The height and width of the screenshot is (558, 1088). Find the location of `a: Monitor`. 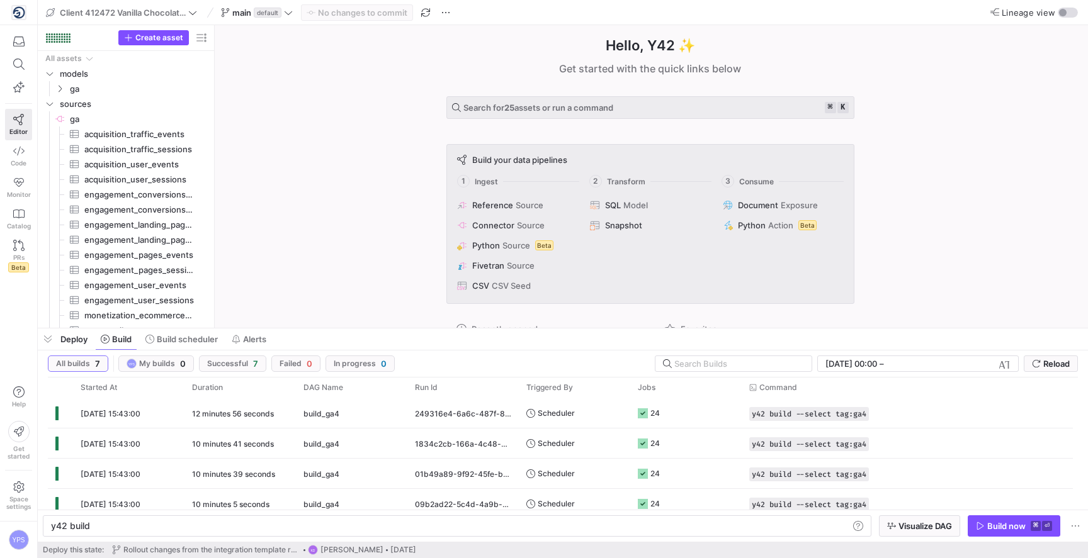

a: Monitor is located at coordinates (18, 188).